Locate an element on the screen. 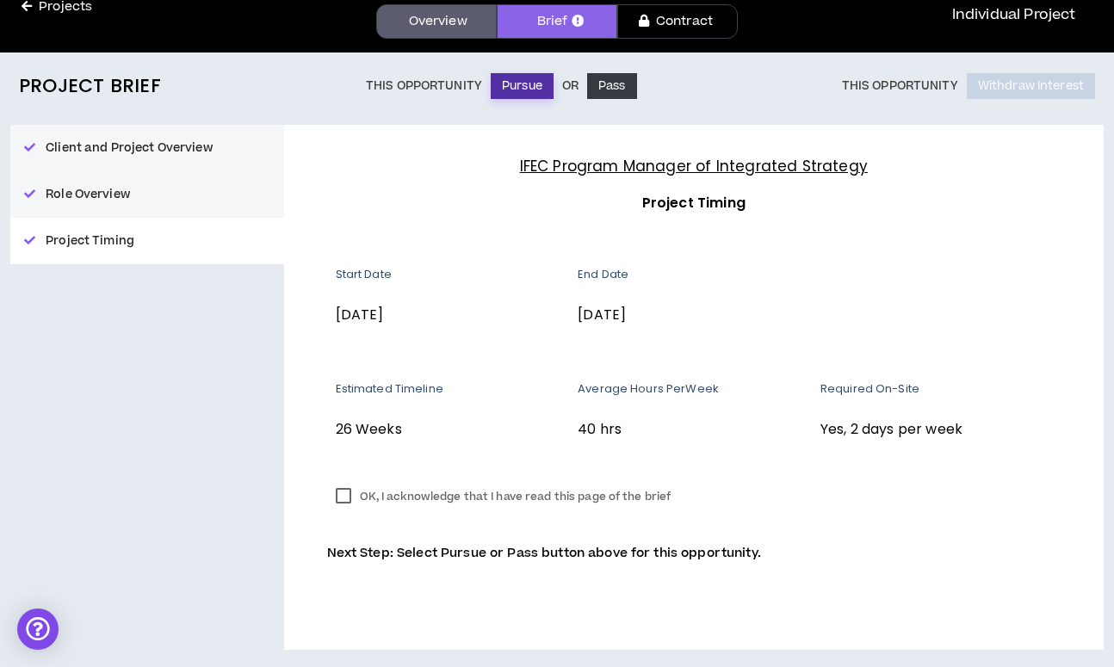  p: Estimated Timeline is located at coordinates (450, 389).